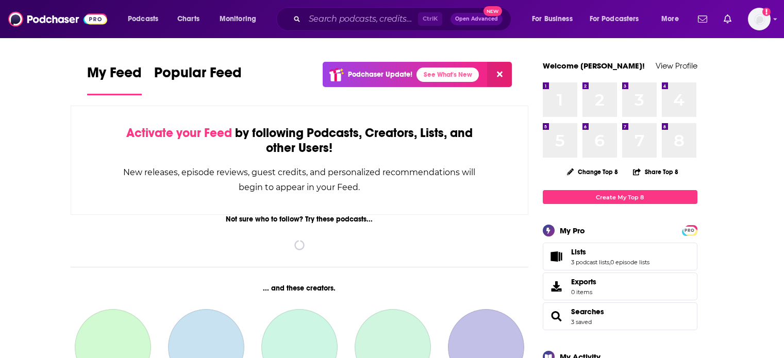 The image size is (784, 358). I want to click on a: 0 episode lists, so click(630, 262).